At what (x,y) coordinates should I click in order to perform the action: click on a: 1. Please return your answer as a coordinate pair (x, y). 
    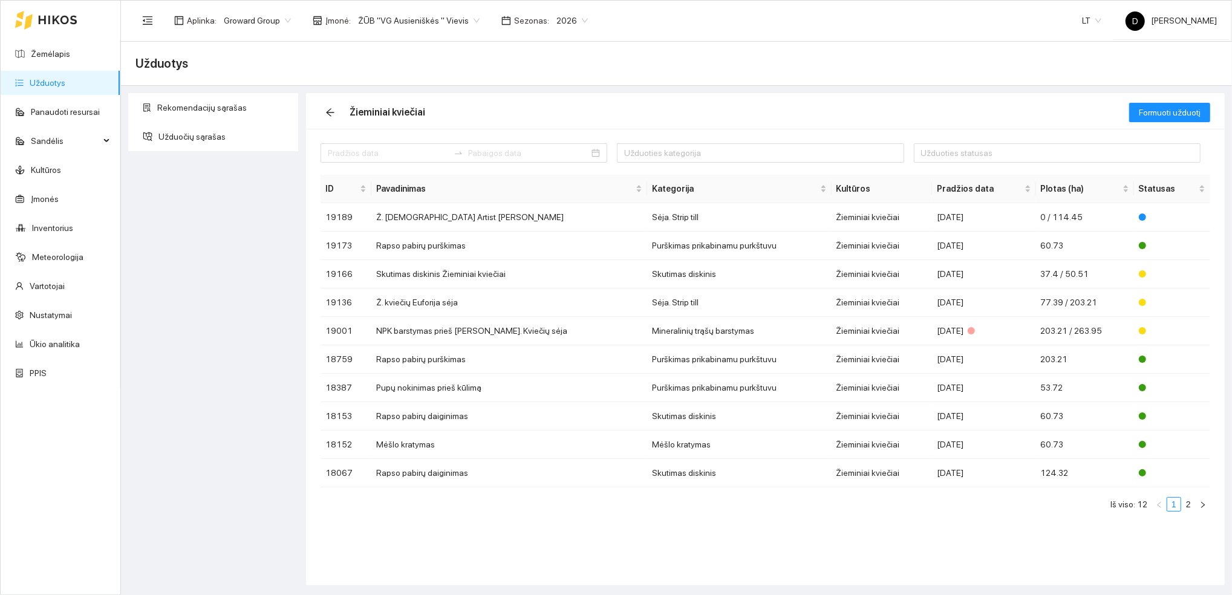
    Looking at the image, I should click on (1174, 505).